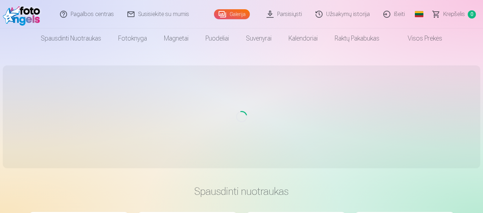  What do you see at coordinates (132, 38) in the screenshot?
I see `a: Fotoknyga` at bounding box center [132, 38].